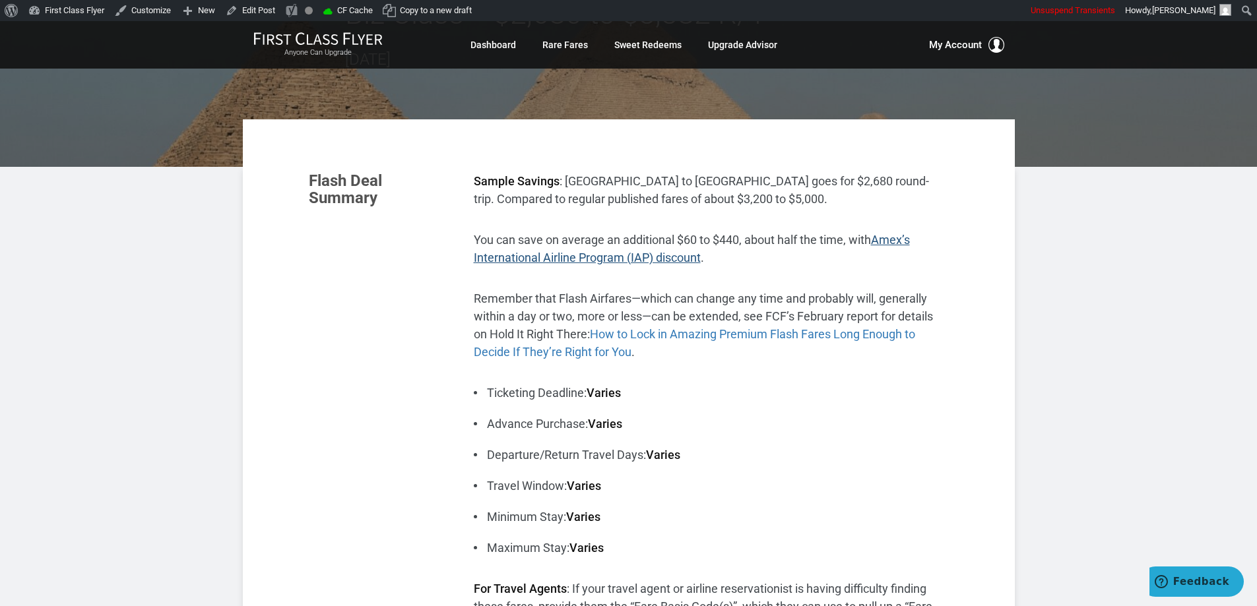  What do you see at coordinates (520, 589) in the screenshot?
I see `strong: For Travel Agents` at bounding box center [520, 589].